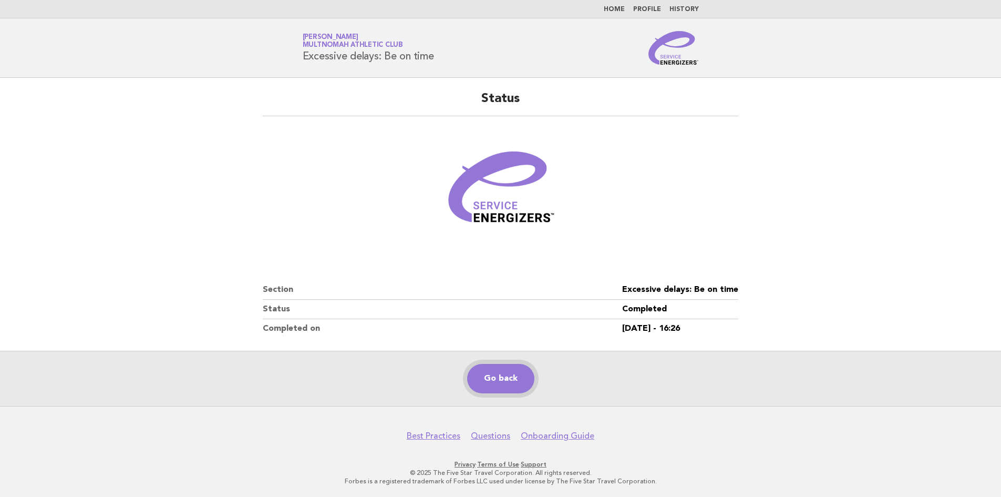 The width and height of the screenshot is (1001, 497). I want to click on span: Multnomah Athletic Club, so click(353, 45).